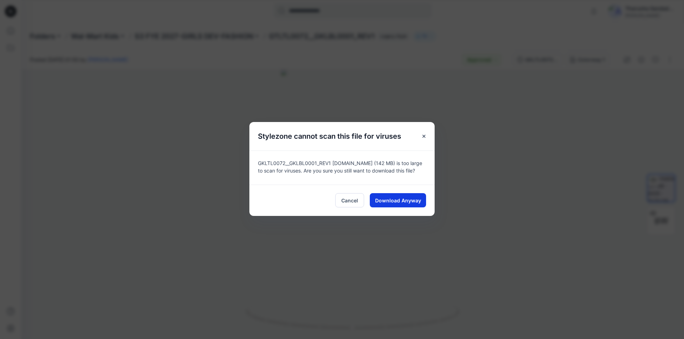 This screenshot has height=339, width=684. What do you see at coordinates (398, 200) in the screenshot?
I see `button: Download Anyway` at bounding box center [398, 200].